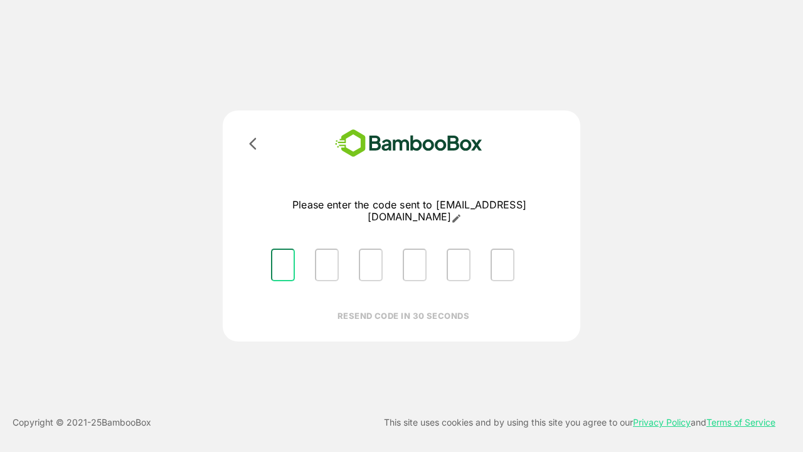 This screenshot has width=803, height=452. I want to click on input: Please enter OTP character 4, so click(415, 265).